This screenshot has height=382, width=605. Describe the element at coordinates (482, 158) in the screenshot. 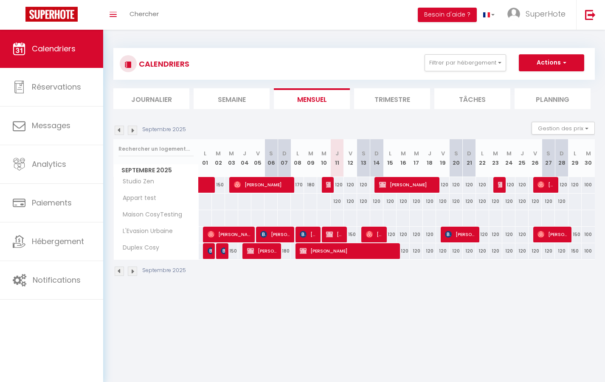

I see `th: 22` at that location.